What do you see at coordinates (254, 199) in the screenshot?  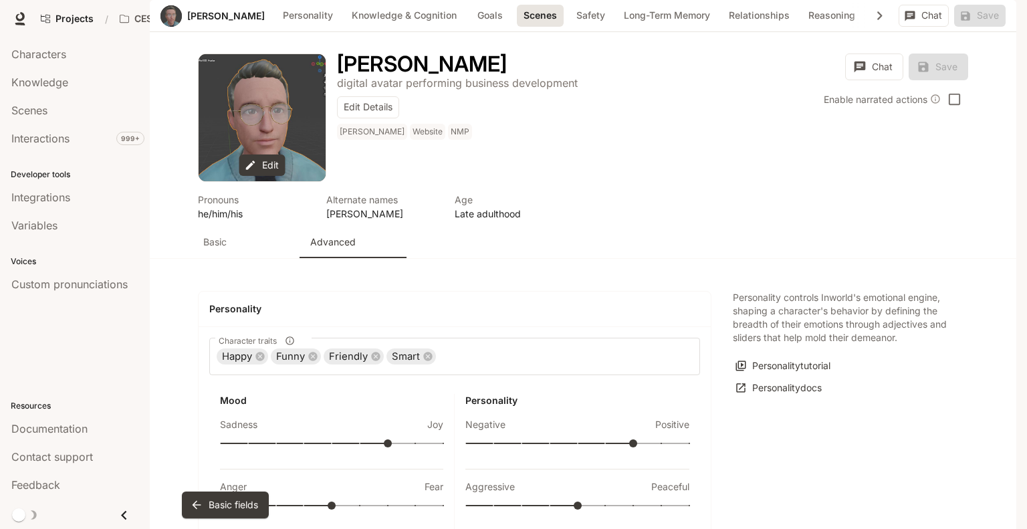 I see `p: Pronouns` at bounding box center [254, 199].